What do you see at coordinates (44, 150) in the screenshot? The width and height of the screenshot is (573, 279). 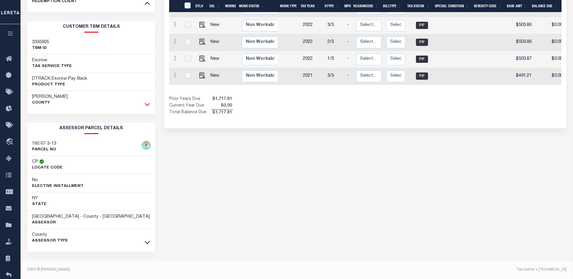 I see `p: PARCEL NO` at bounding box center [44, 150].